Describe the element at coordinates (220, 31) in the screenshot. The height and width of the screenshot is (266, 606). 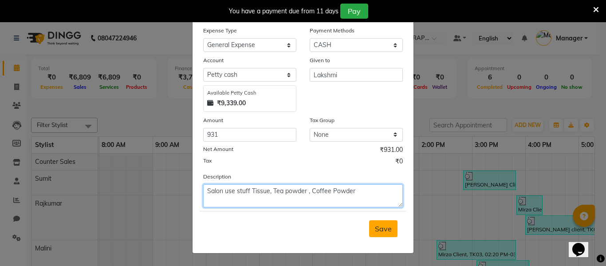
I see `label: Expense Type` at that location.